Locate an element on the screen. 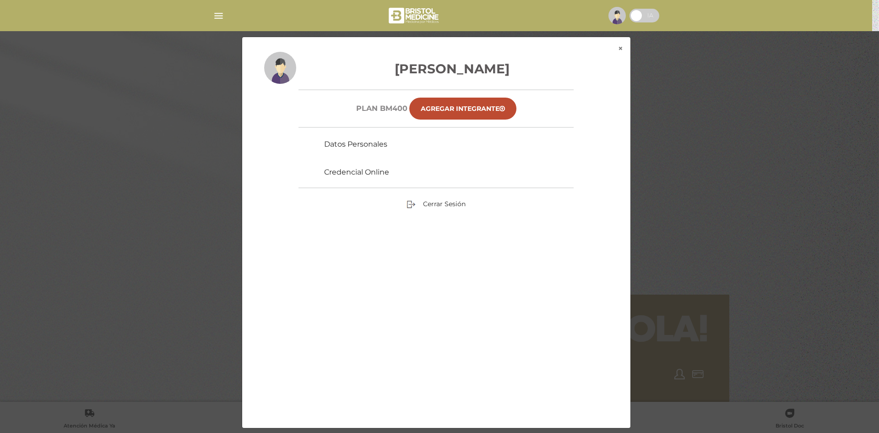 This screenshot has height=433, width=879. a: Agregar Integrante is located at coordinates (463, 108).